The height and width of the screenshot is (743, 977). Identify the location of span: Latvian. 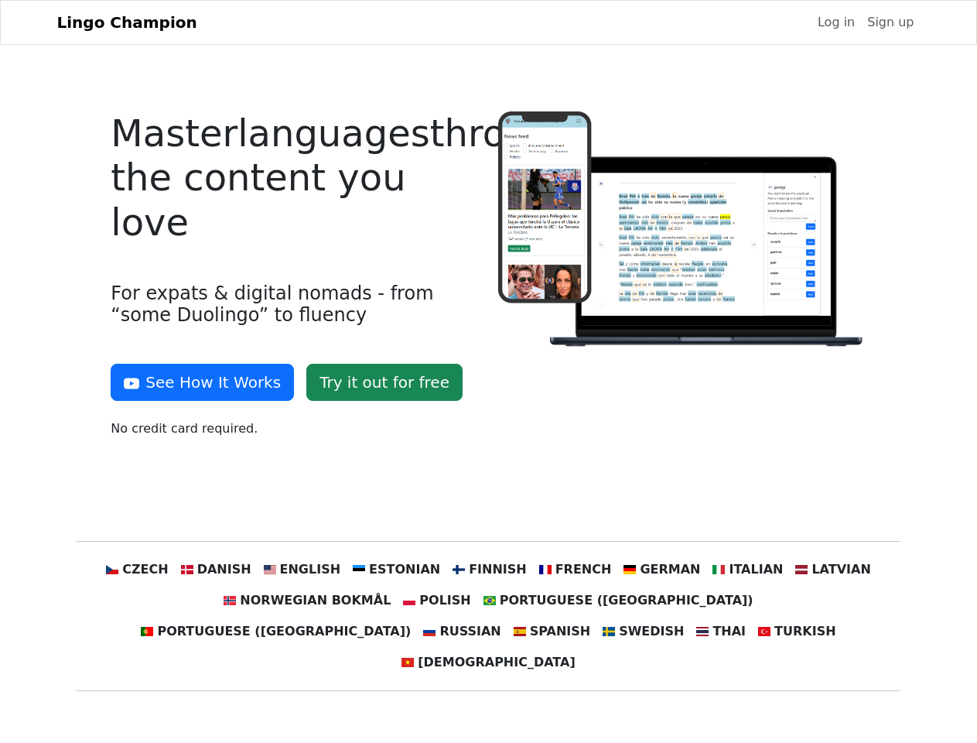
(841, 569).